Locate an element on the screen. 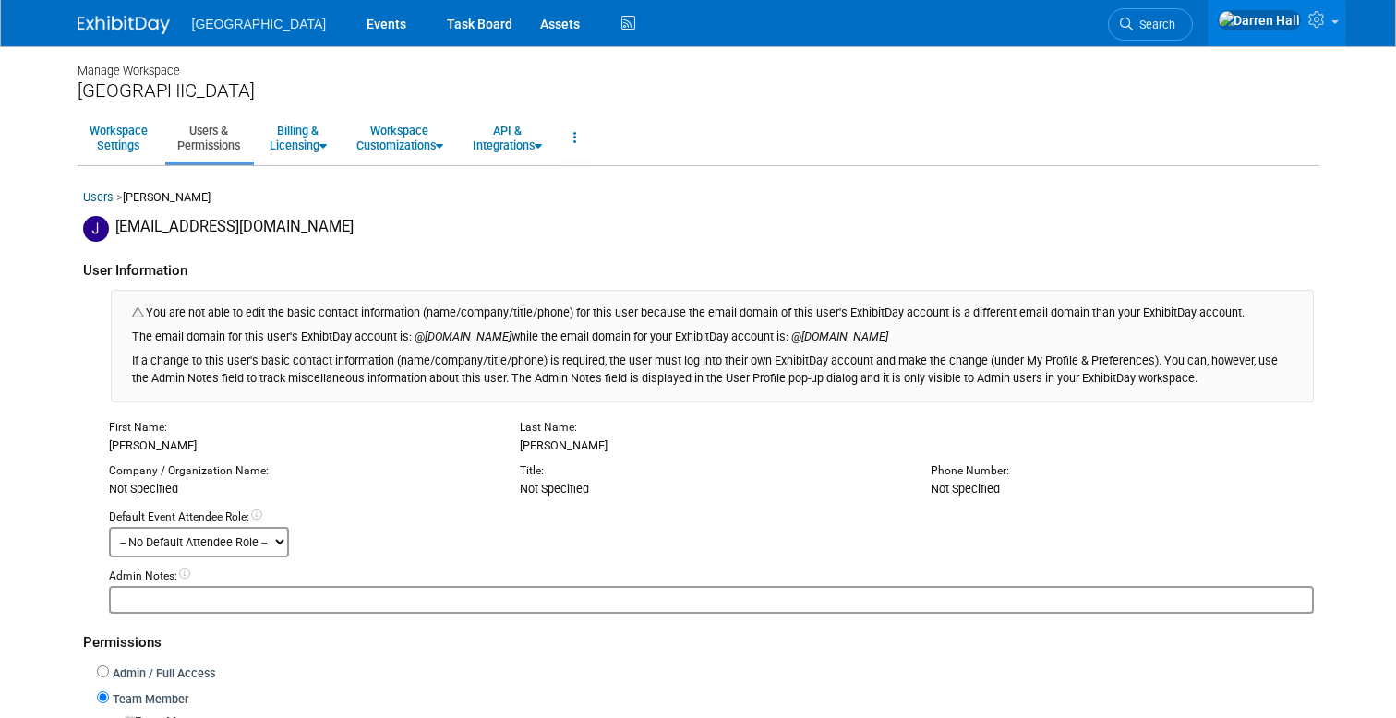 The width and height of the screenshot is (1396, 718). a: Users &Permissions is located at coordinates (209, 138).